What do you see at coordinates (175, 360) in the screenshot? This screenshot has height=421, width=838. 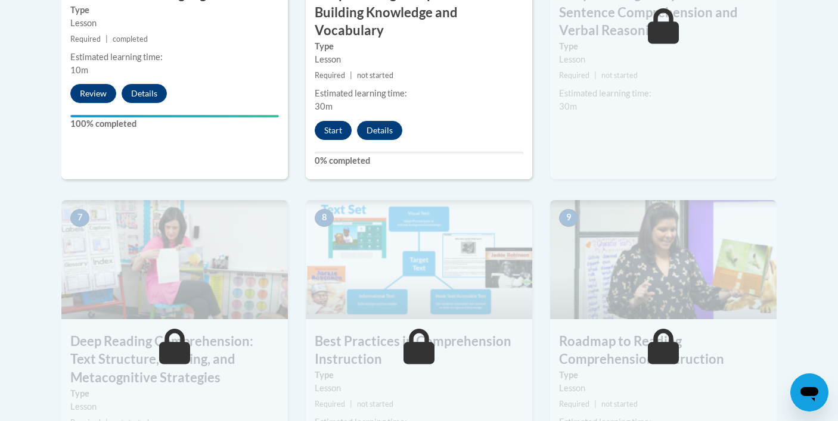 I see `h3: Deep Reading Comprehension: Text Structure, Writing, and Metacognitive Strategies` at bounding box center [175, 360].